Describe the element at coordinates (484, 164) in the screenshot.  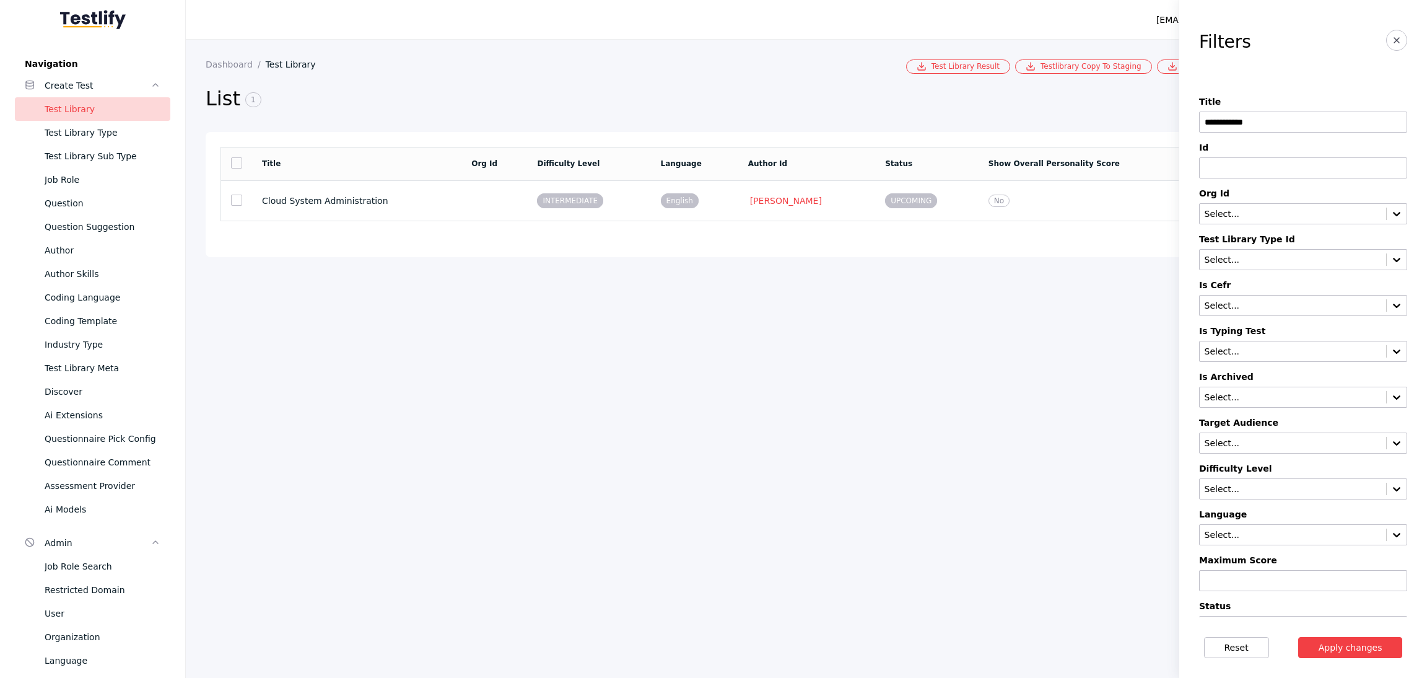
I see `a: Org Id` at that location.